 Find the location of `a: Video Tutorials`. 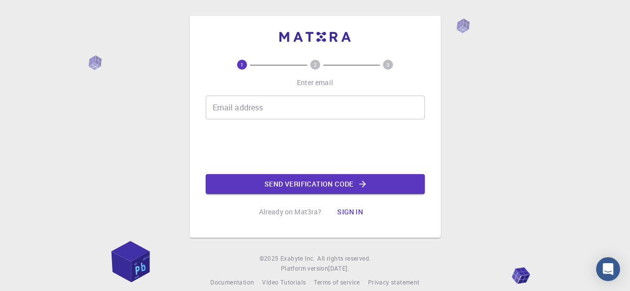

a: Video Tutorials is located at coordinates (284, 283).